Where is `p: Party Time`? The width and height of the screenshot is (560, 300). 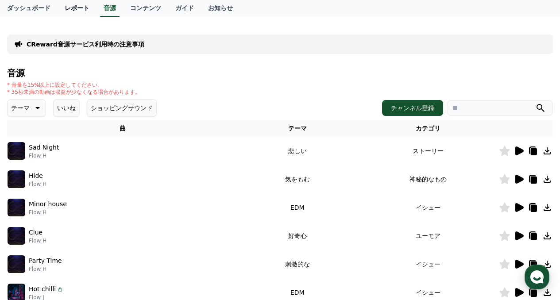
p: Party Time is located at coordinates (45, 261).